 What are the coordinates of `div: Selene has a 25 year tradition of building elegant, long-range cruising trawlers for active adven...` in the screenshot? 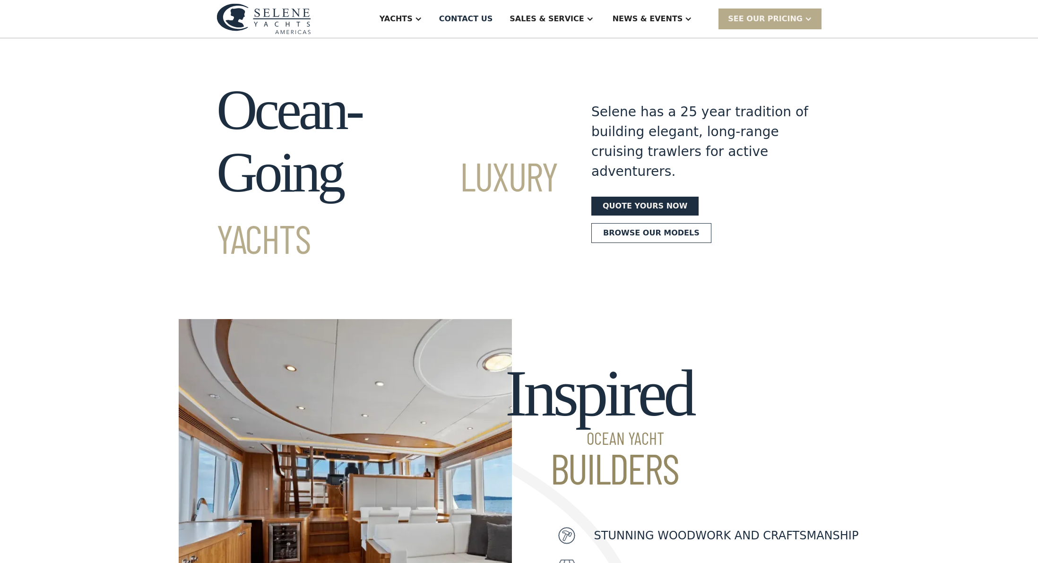 It's located at (700, 142).